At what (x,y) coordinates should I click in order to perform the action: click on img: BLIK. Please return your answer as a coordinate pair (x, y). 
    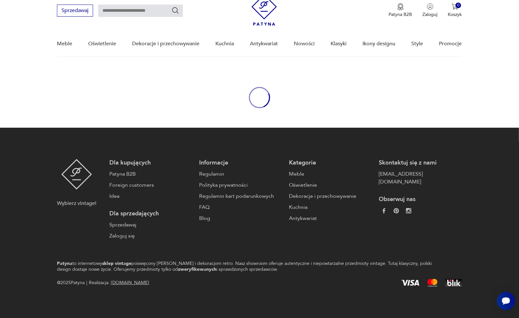
    Looking at the image, I should click on (454, 282).